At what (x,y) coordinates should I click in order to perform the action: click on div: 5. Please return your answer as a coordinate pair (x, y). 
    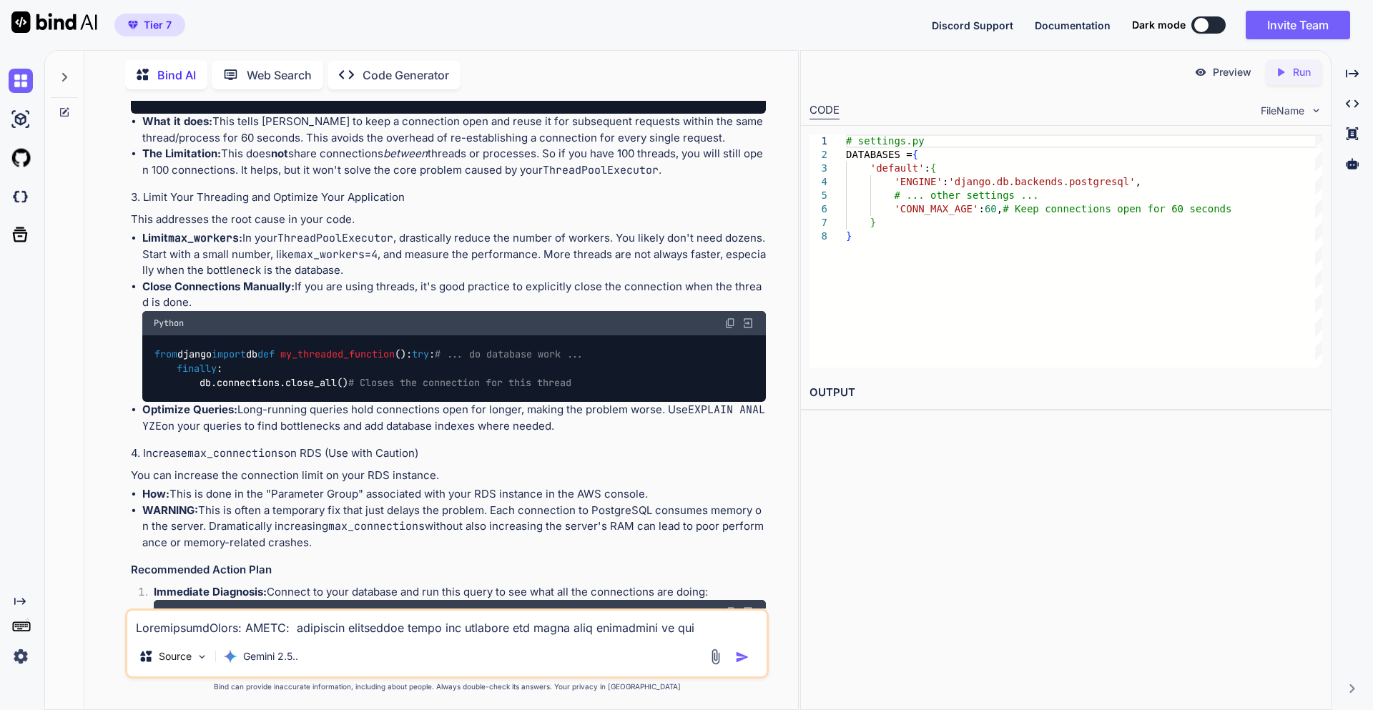
    Looking at the image, I should click on (818, 195).